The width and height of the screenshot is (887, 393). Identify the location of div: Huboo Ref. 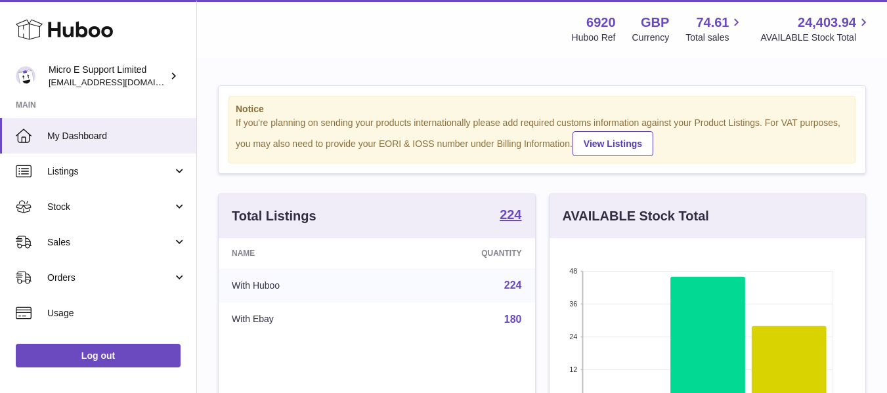
(593, 37).